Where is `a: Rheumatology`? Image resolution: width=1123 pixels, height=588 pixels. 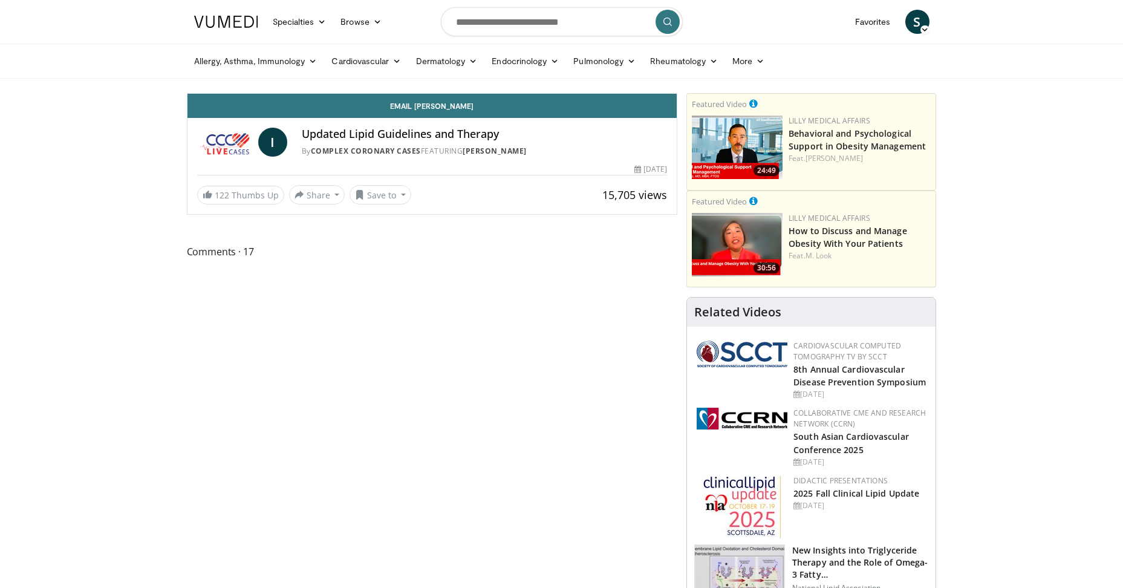 a: Rheumatology is located at coordinates (684, 61).